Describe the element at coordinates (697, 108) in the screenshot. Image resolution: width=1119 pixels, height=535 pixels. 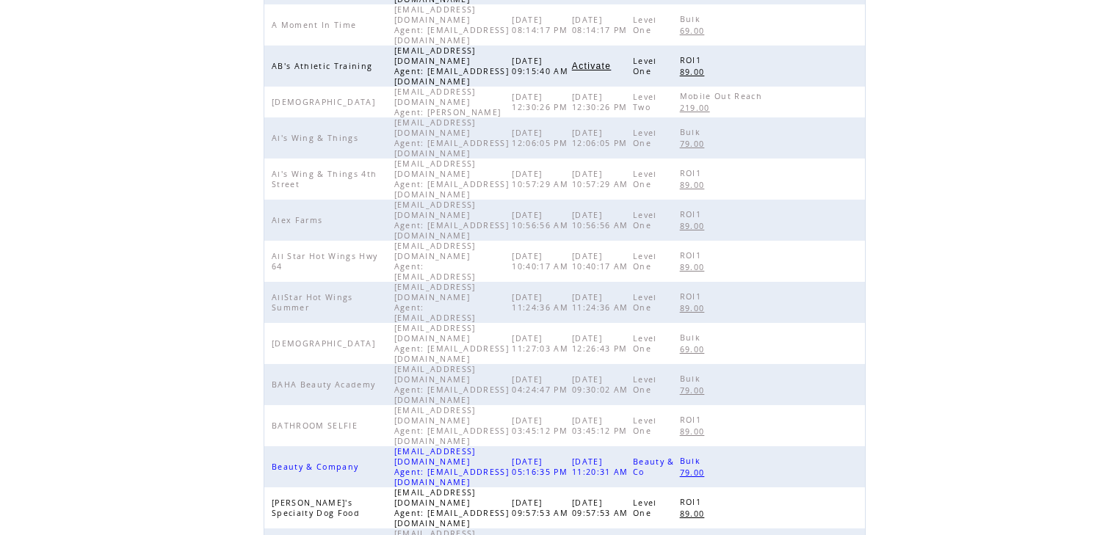
I see `span: 219.00` at that location.